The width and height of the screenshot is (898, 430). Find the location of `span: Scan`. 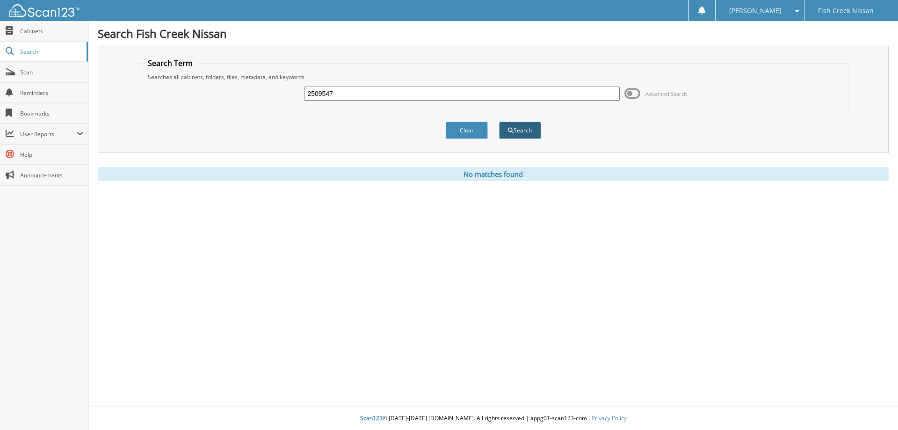

span: Scan is located at coordinates (51, 72).